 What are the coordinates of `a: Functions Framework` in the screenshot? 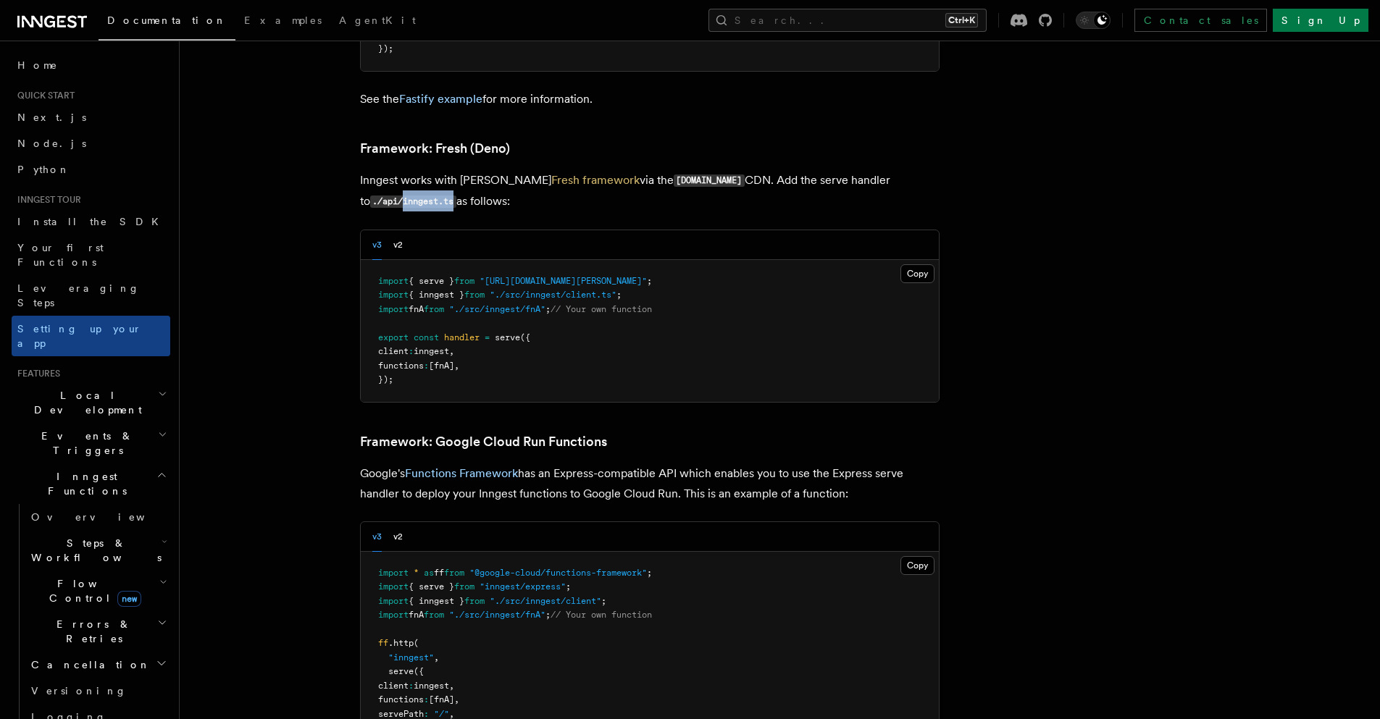 It's located at (461, 473).